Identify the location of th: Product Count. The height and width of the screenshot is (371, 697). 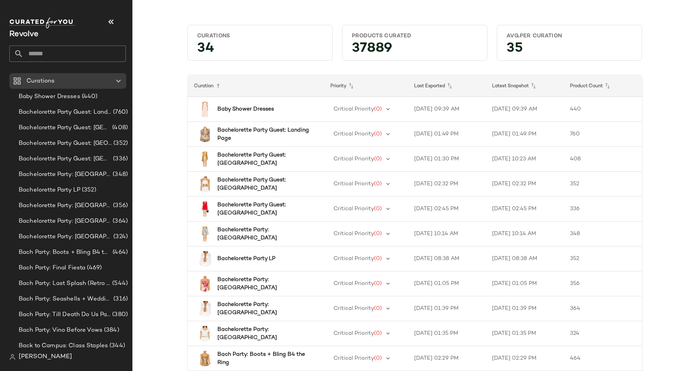
(603, 86).